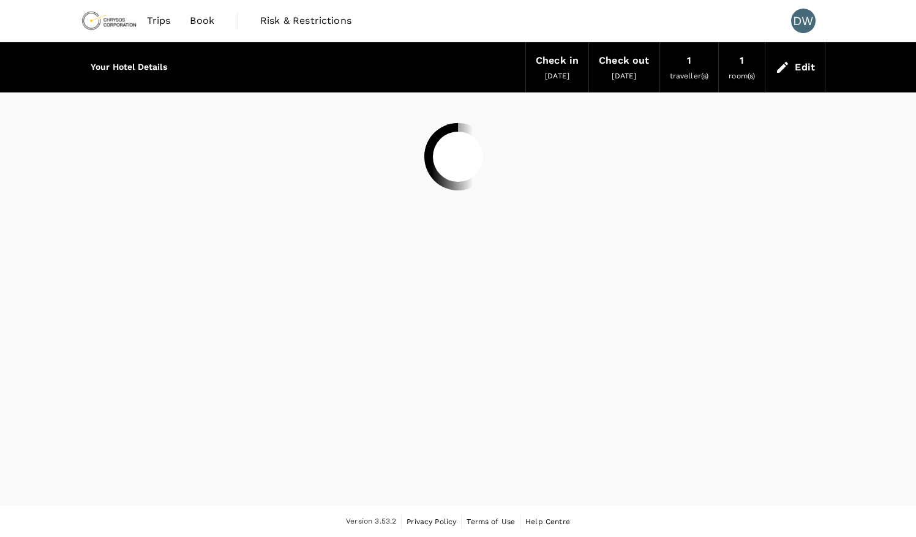 The image size is (916, 537). I want to click on span: Version 3.53.2, so click(371, 522).